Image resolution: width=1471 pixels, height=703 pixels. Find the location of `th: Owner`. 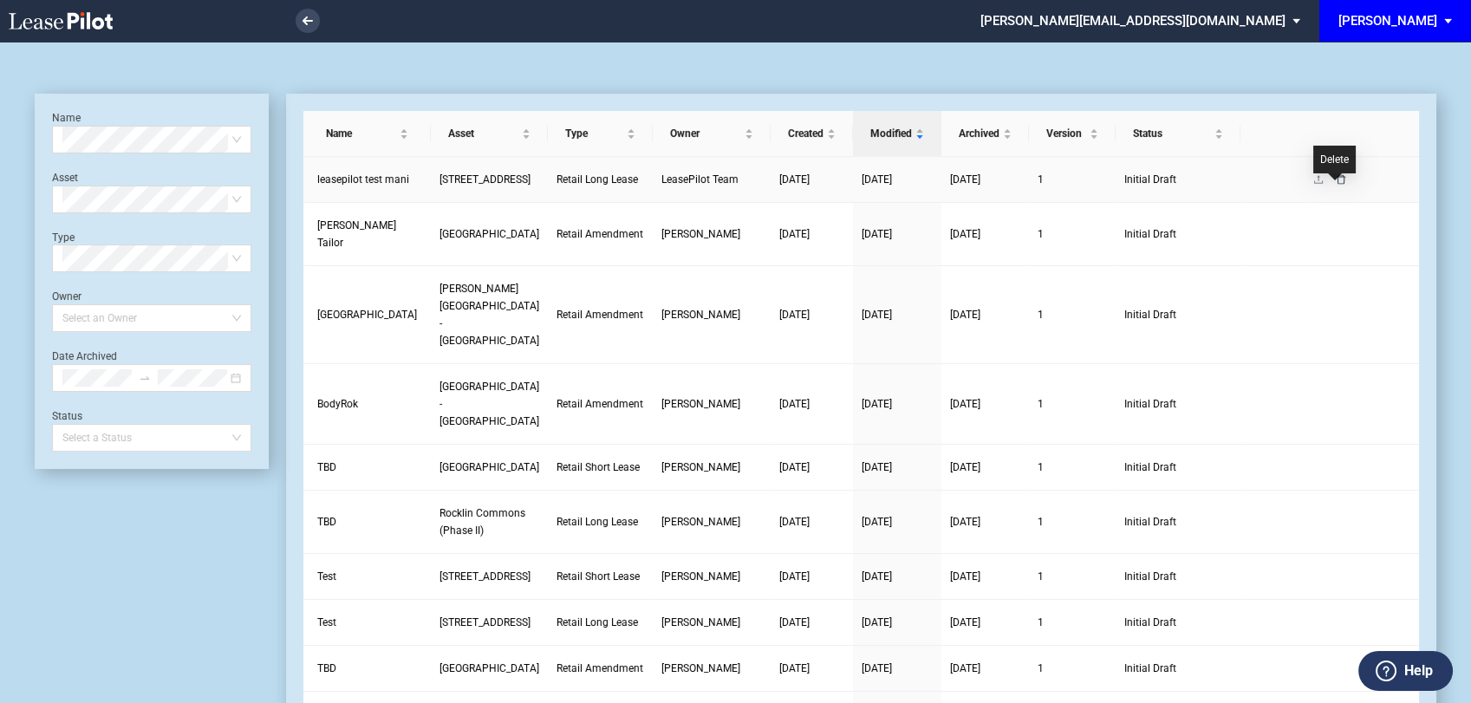

th: Owner is located at coordinates (712, 134).